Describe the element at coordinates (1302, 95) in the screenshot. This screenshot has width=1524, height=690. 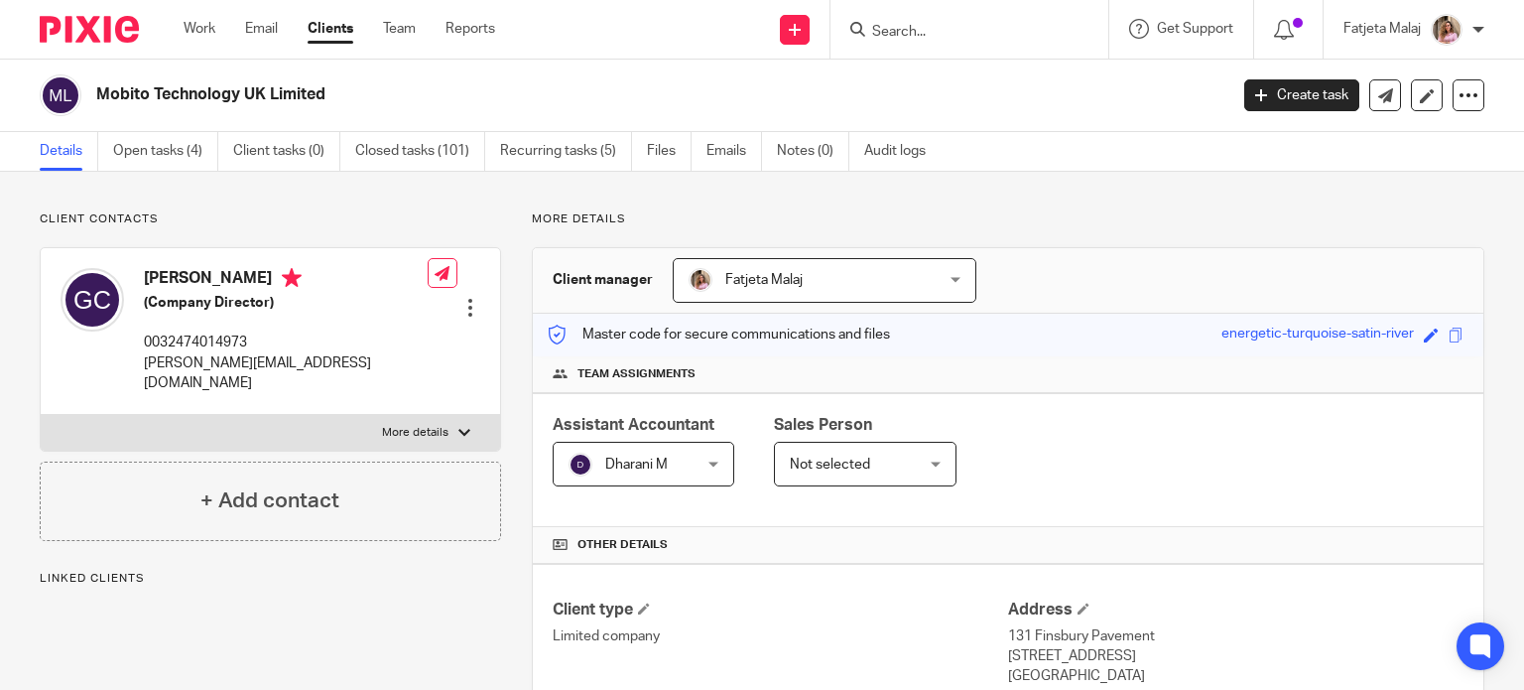
I see `a: Create task` at that location.